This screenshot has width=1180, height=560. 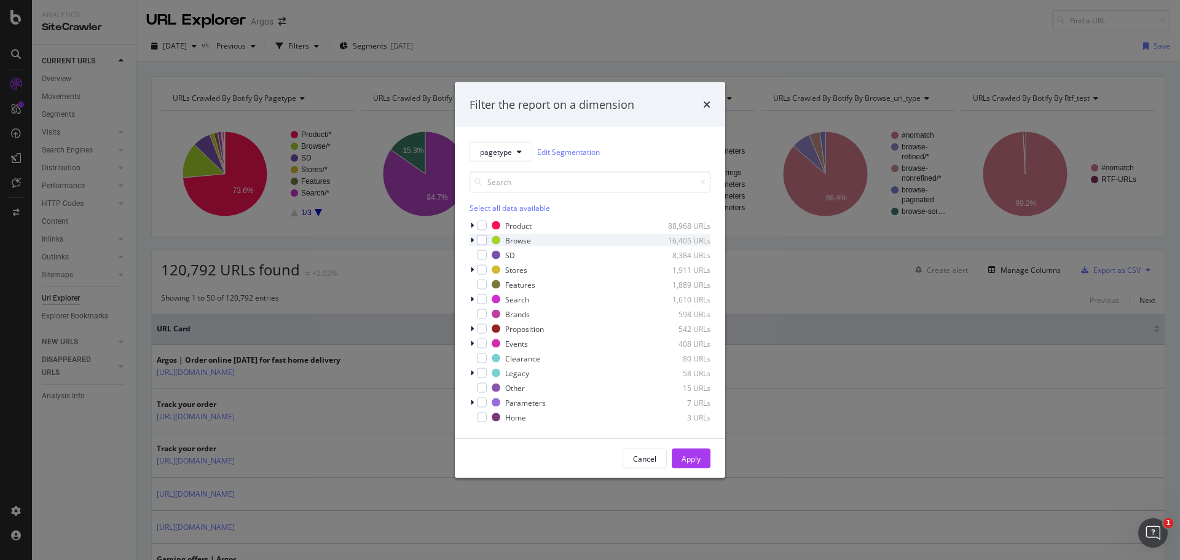 I want to click on div: 15 URLs, so click(x=680, y=387).